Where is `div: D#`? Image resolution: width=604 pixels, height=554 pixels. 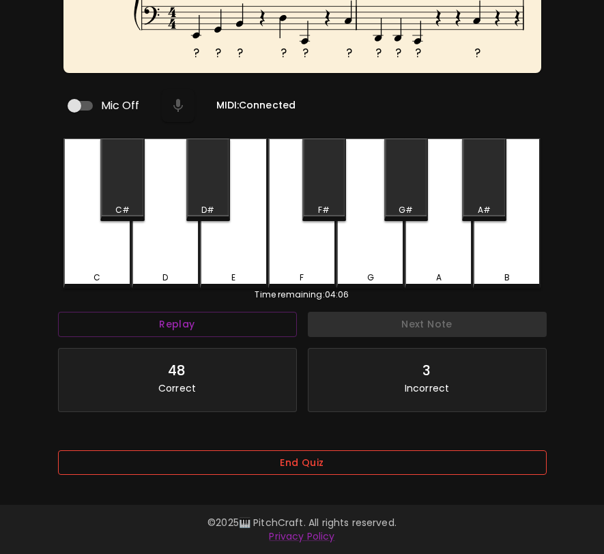 div: D# is located at coordinates (207, 210).